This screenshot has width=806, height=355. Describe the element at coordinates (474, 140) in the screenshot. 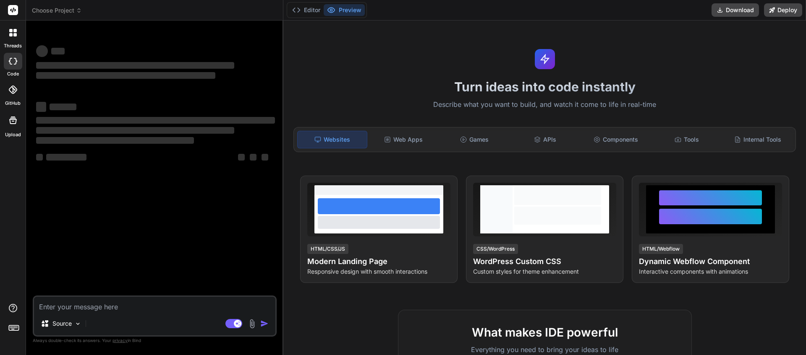

I see `div: Games` at that location.